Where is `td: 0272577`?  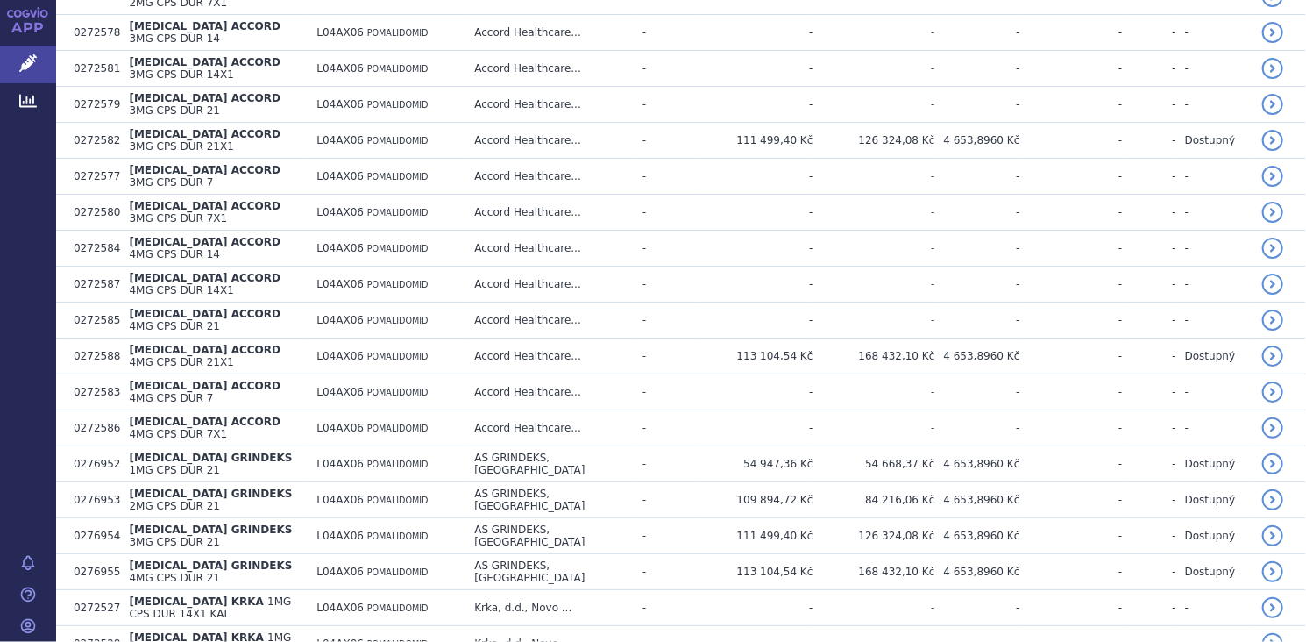 td: 0272577 is located at coordinates (92, 176).